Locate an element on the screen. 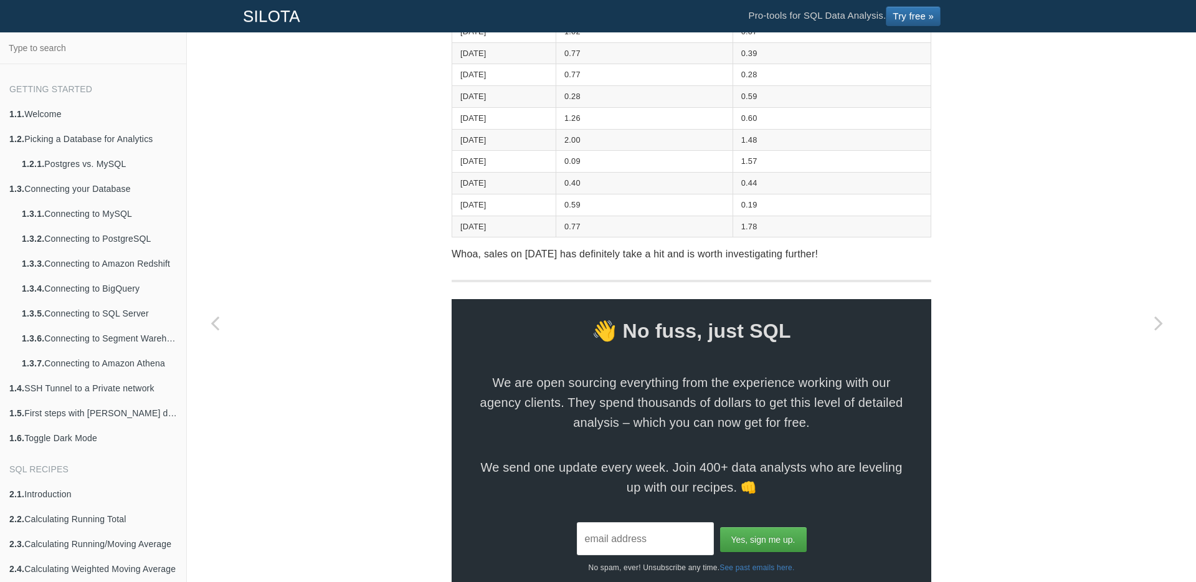  td: 0.44 is located at coordinates (832, 183).